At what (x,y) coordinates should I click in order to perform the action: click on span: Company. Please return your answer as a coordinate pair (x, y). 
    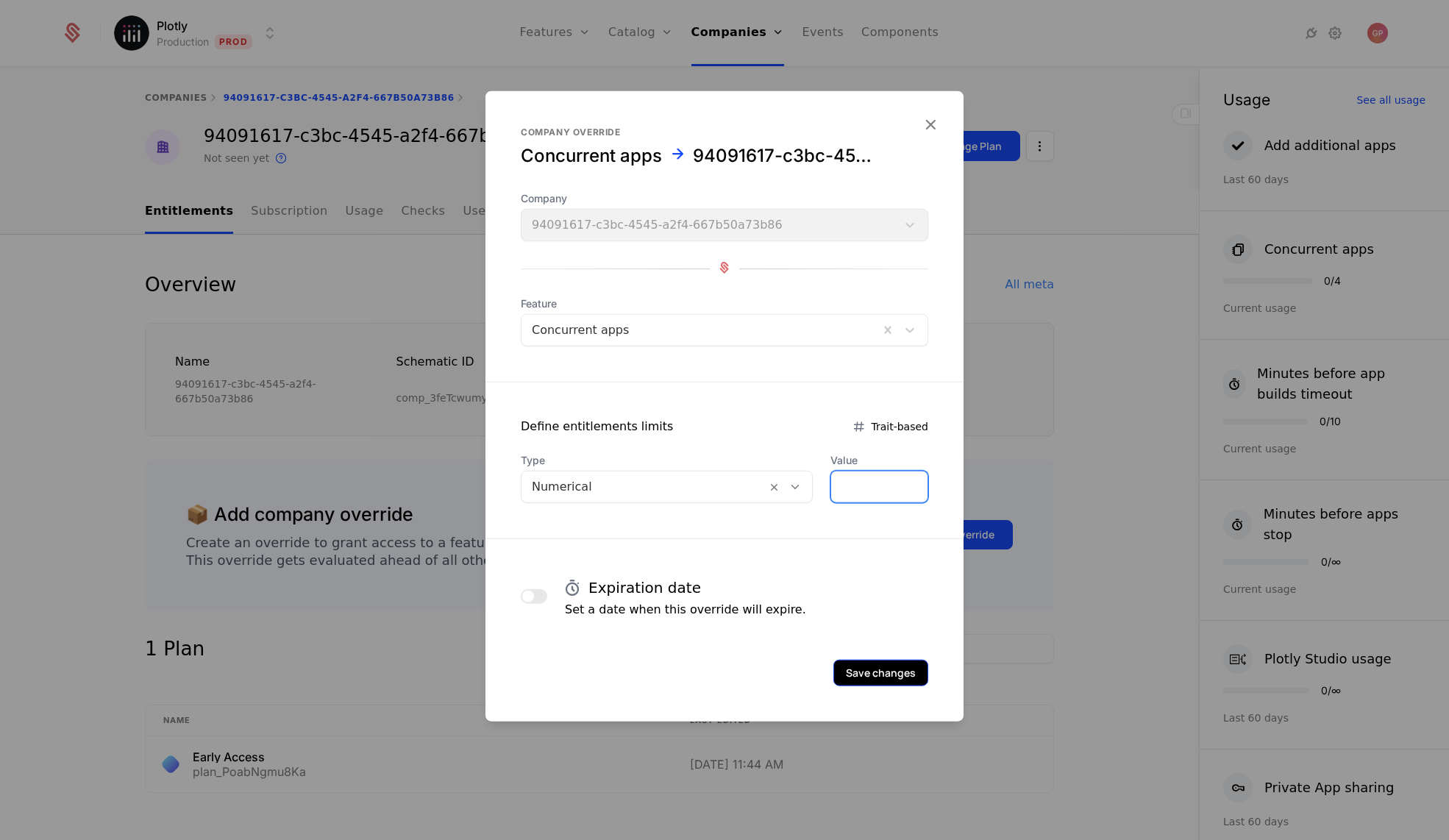
    Looking at the image, I should click on (725, 199).